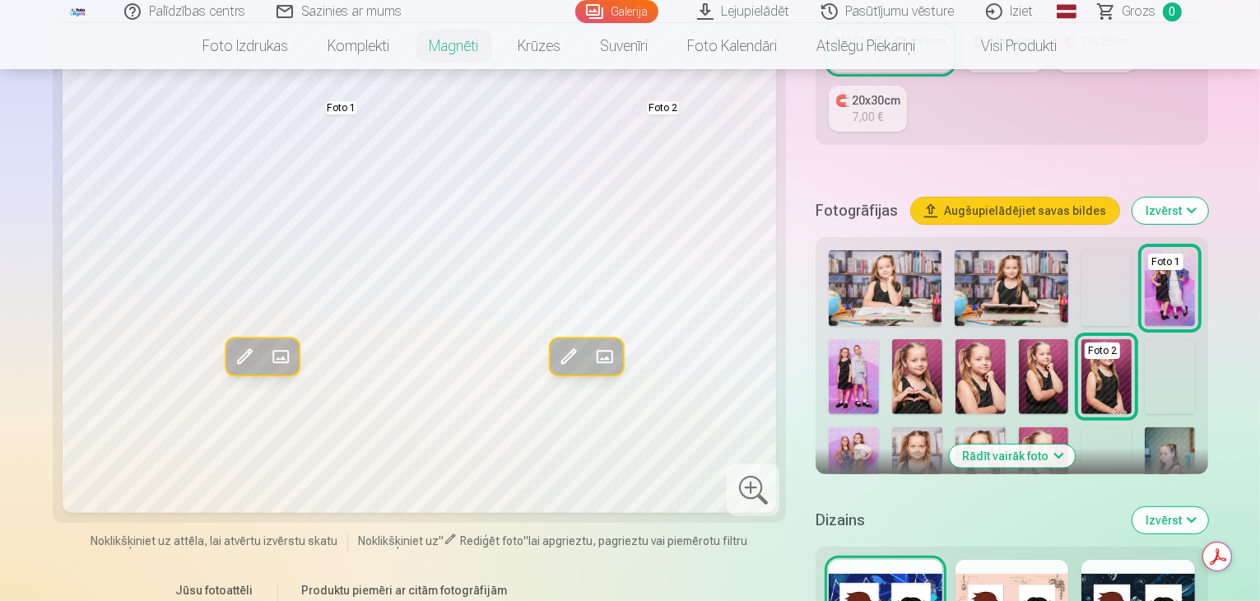 This screenshot has height=601, width=1260. What do you see at coordinates (478, 590) in the screenshot?
I see `h6: Produktu piemēri ar citām fotogrāfijām` at bounding box center [478, 590].